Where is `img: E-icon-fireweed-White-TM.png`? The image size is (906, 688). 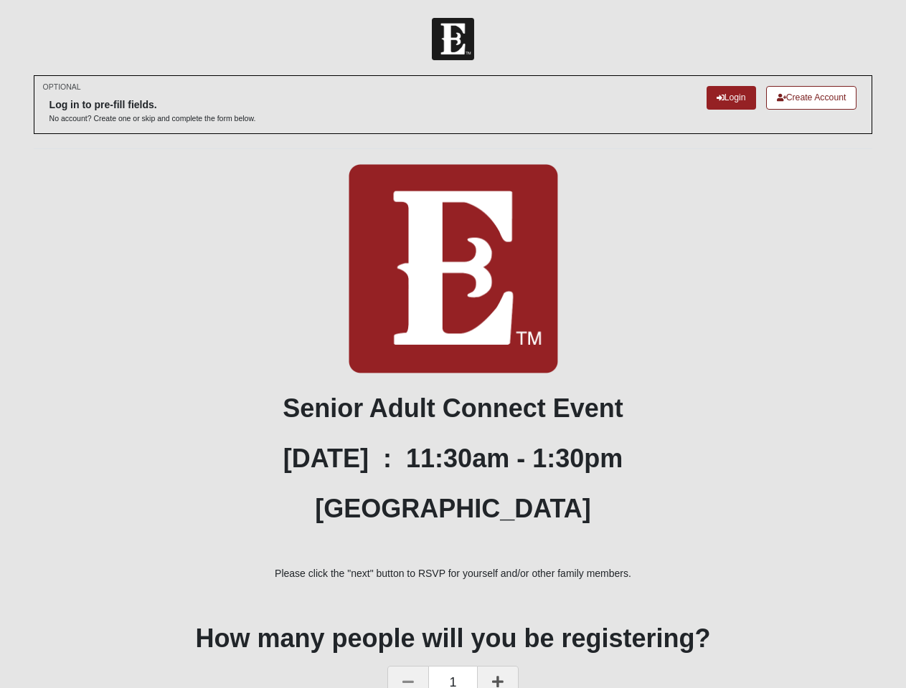 img: E-icon-fireweed-White-TM.png is located at coordinates (452, 268).